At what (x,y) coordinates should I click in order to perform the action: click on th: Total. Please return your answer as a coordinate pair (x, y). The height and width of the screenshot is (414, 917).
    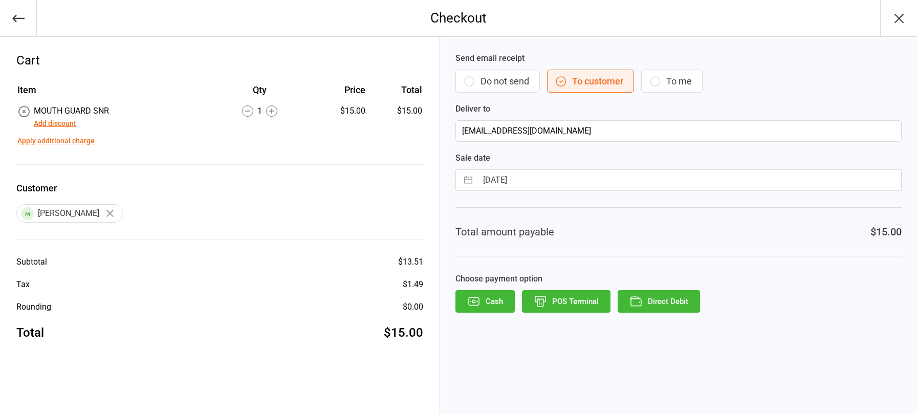
    Looking at the image, I should click on (396, 93).